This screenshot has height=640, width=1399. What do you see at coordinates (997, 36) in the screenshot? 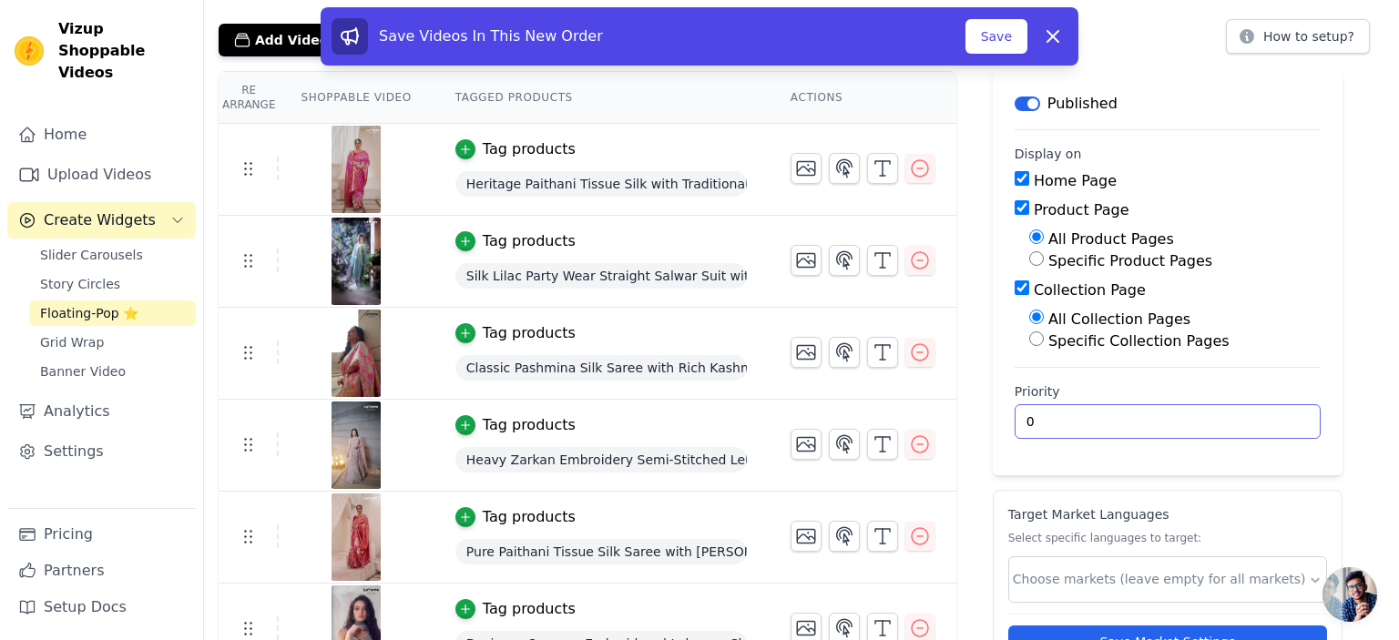
I see `button: Save` at bounding box center [997, 36].